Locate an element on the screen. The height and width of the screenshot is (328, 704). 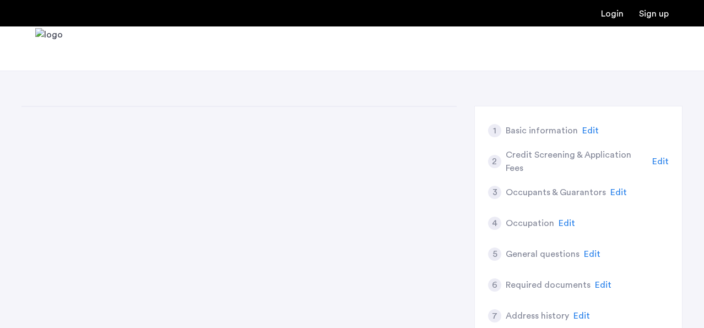
div: 3 is located at coordinates (495, 192).